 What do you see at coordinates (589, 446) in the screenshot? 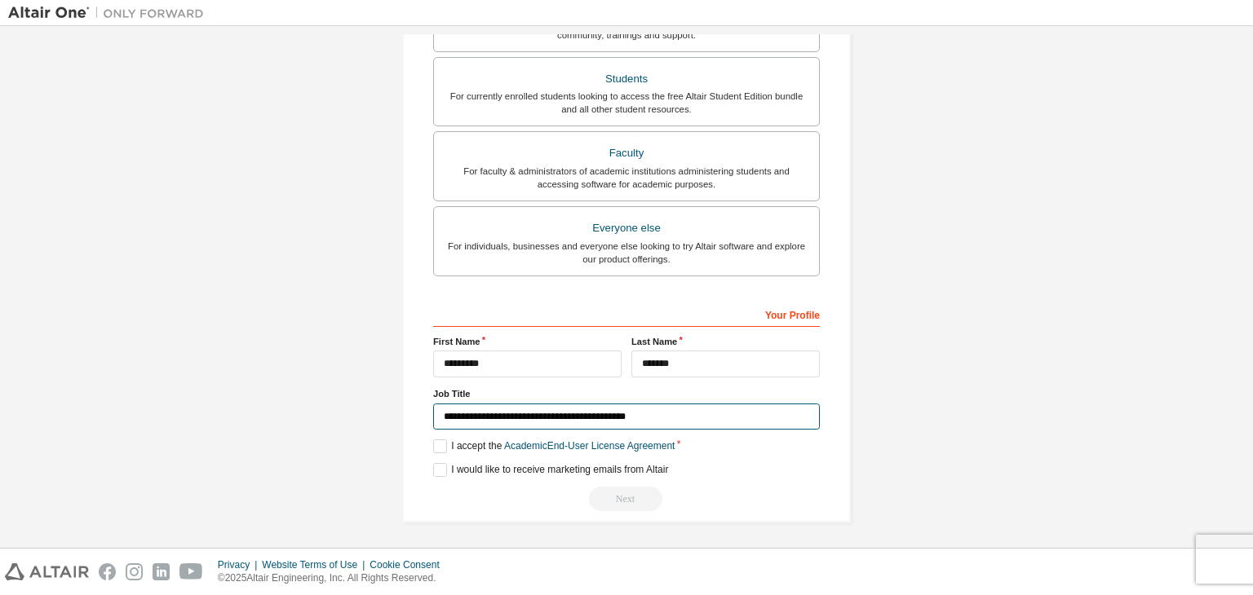
I see `a: Academic End-User License Agreement` at bounding box center [589, 446].